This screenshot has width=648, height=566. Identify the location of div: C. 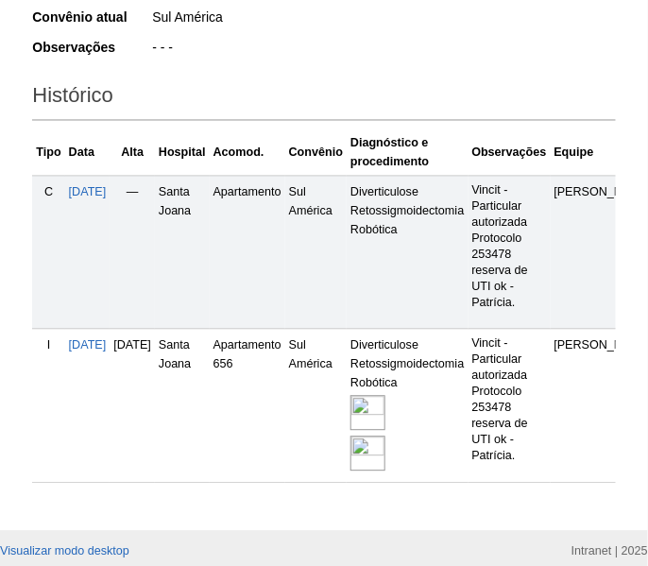
(48, 193).